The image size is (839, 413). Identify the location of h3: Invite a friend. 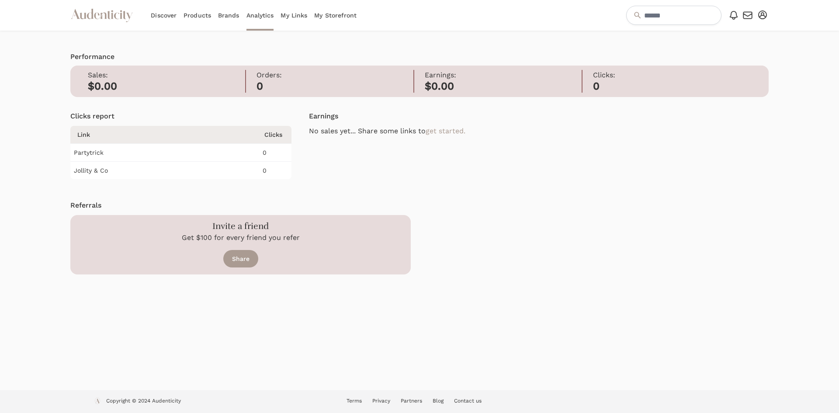
(240, 226).